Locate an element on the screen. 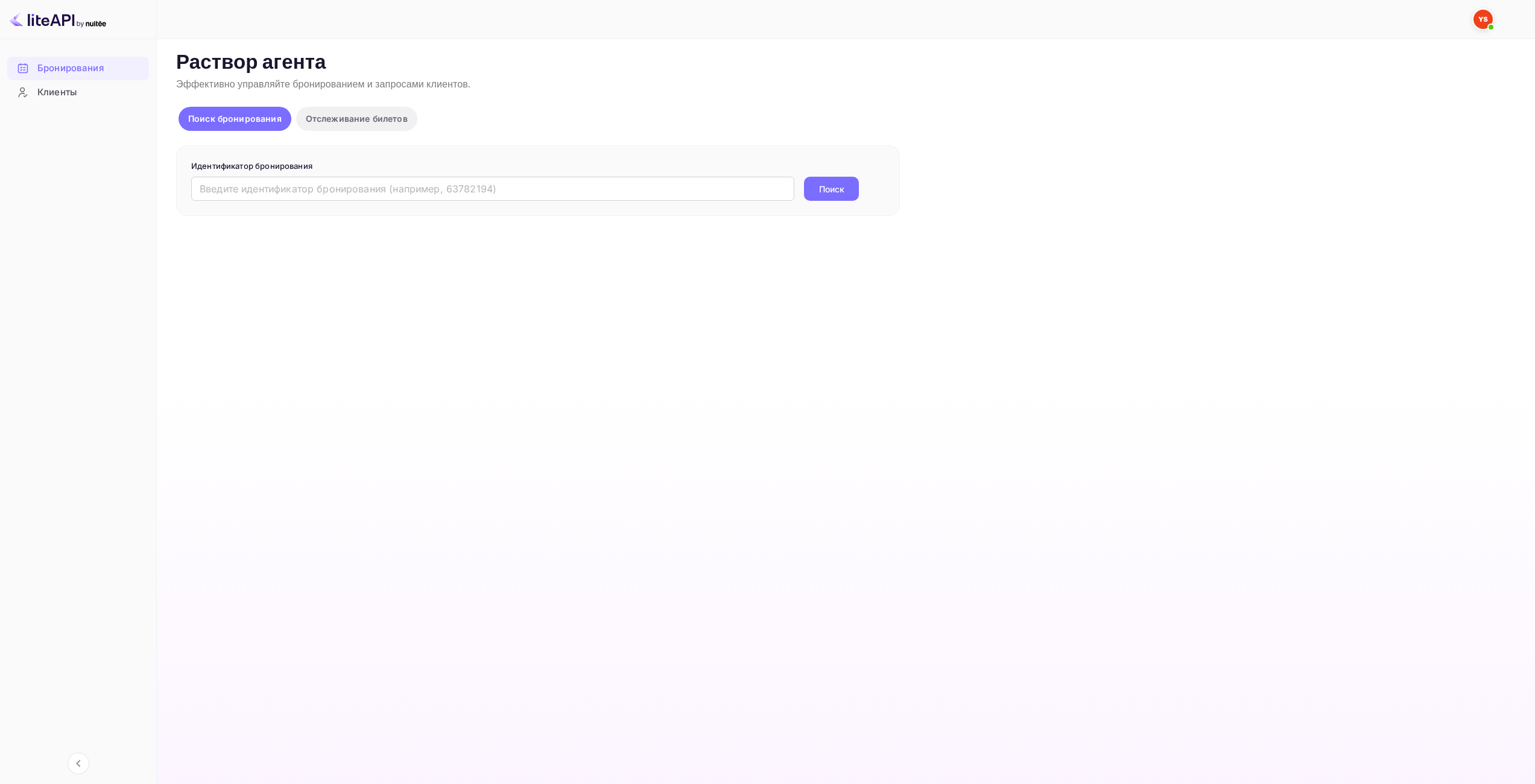  ya-tr-span: Раствор агента is located at coordinates (251, 63).